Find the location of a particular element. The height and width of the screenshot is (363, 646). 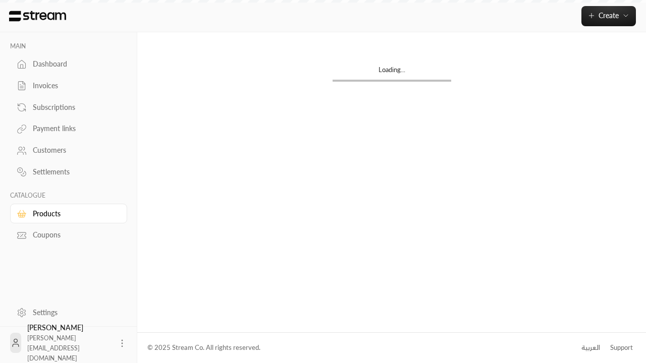

a: Invoices is located at coordinates (69, 86).